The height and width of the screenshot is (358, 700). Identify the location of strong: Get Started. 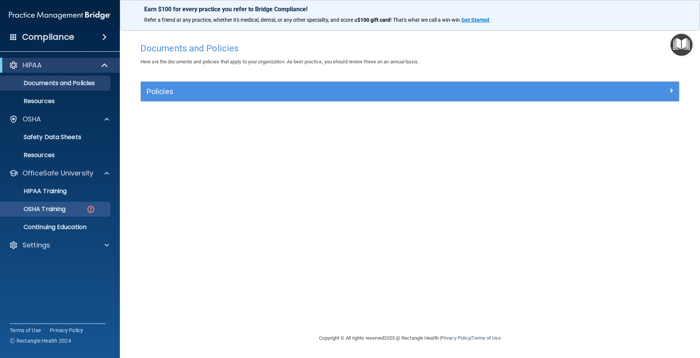
(475, 20).